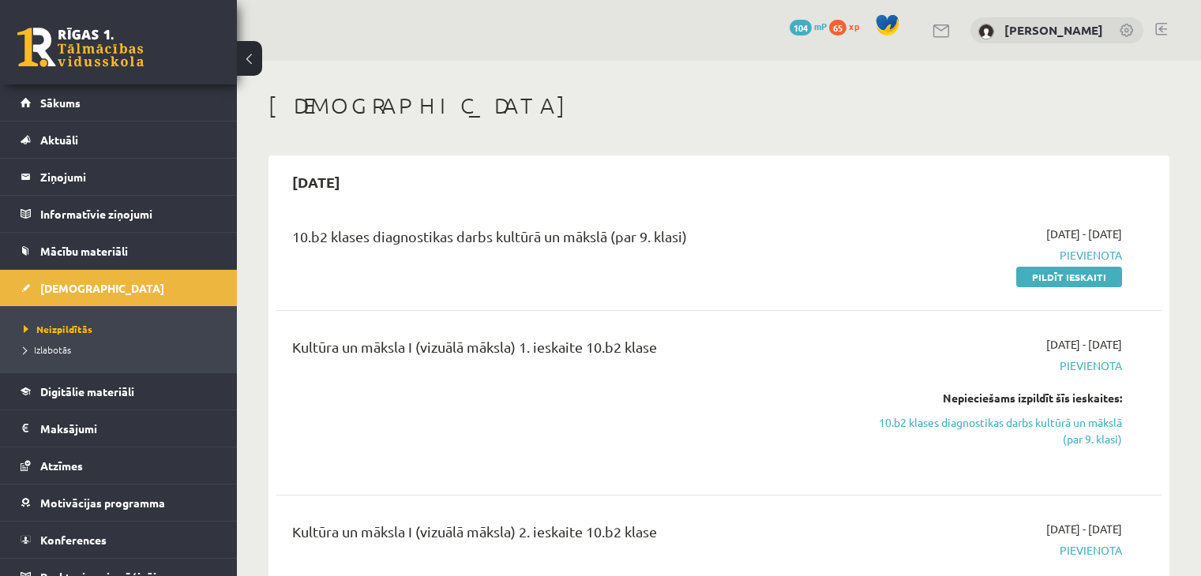 Image resolution: width=1201 pixels, height=576 pixels. Describe the element at coordinates (129, 429) in the screenshot. I see `legend: Maksājumi` at that location.